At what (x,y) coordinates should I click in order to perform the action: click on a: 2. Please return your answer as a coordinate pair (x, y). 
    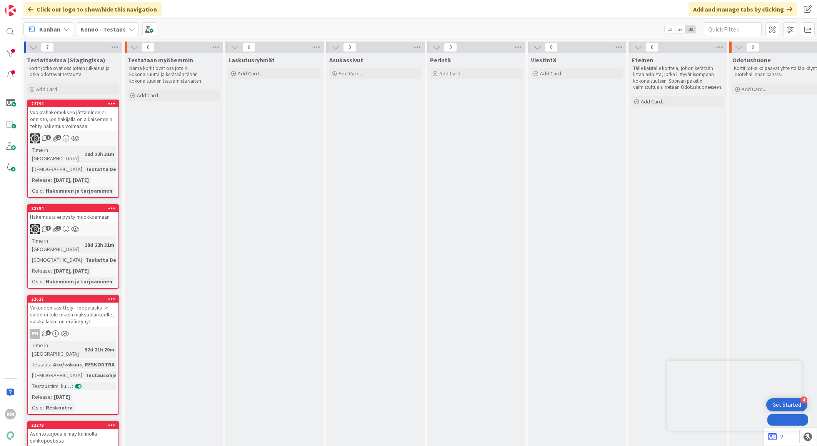
    Looking at the image, I should click on (776, 437).